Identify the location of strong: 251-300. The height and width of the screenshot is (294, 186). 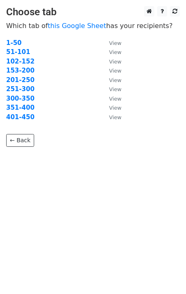
(20, 89).